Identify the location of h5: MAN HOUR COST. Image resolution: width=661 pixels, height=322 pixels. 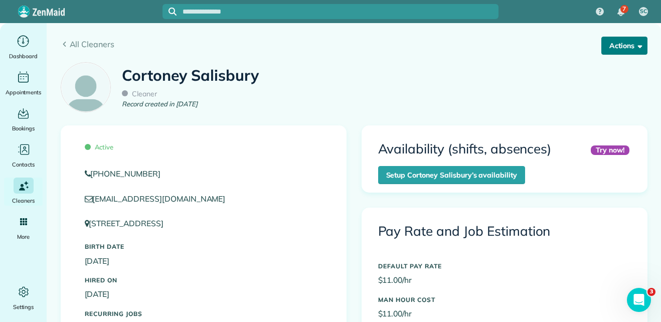
(505, 300).